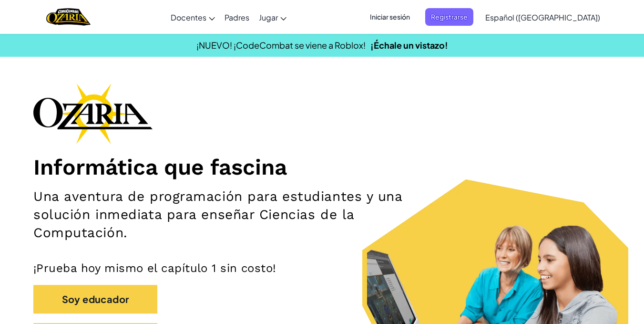 The width and height of the screenshot is (644, 324). What do you see at coordinates (322, 268) in the screenshot?
I see `p: ¡Prueba hoy mismo el capítulo 1 sin costo!` at bounding box center [322, 268].